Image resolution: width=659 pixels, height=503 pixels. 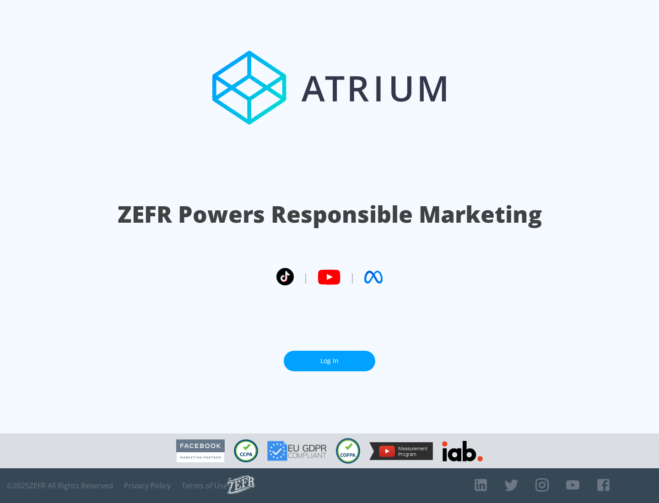 What do you see at coordinates (205, 486) in the screenshot?
I see `a: Terms of Use` at bounding box center [205, 486].